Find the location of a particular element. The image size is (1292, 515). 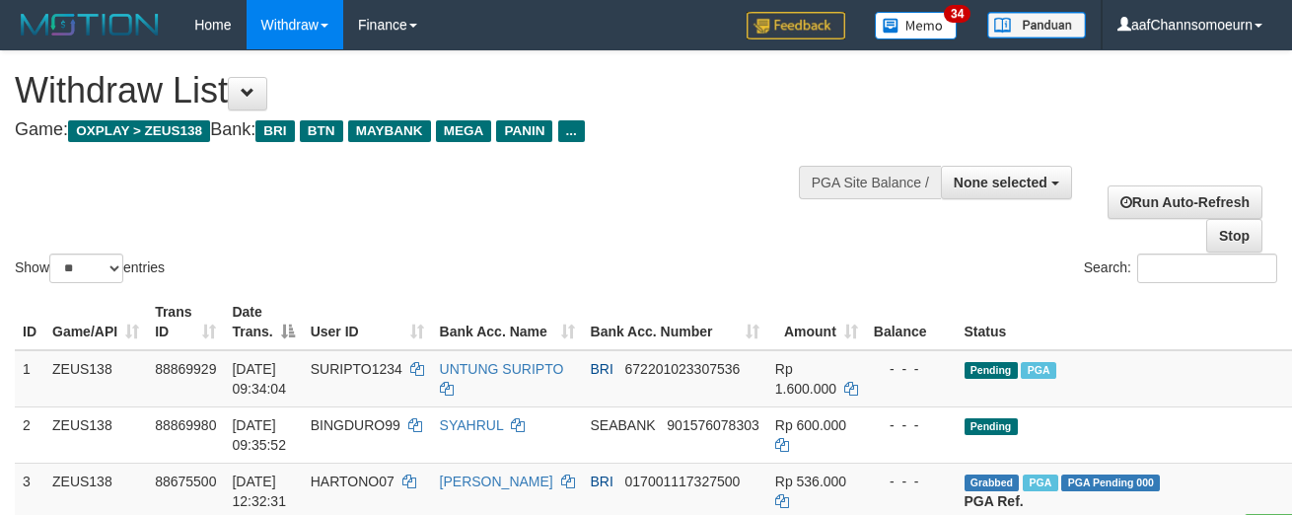

span: 34 is located at coordinates (957, 14).